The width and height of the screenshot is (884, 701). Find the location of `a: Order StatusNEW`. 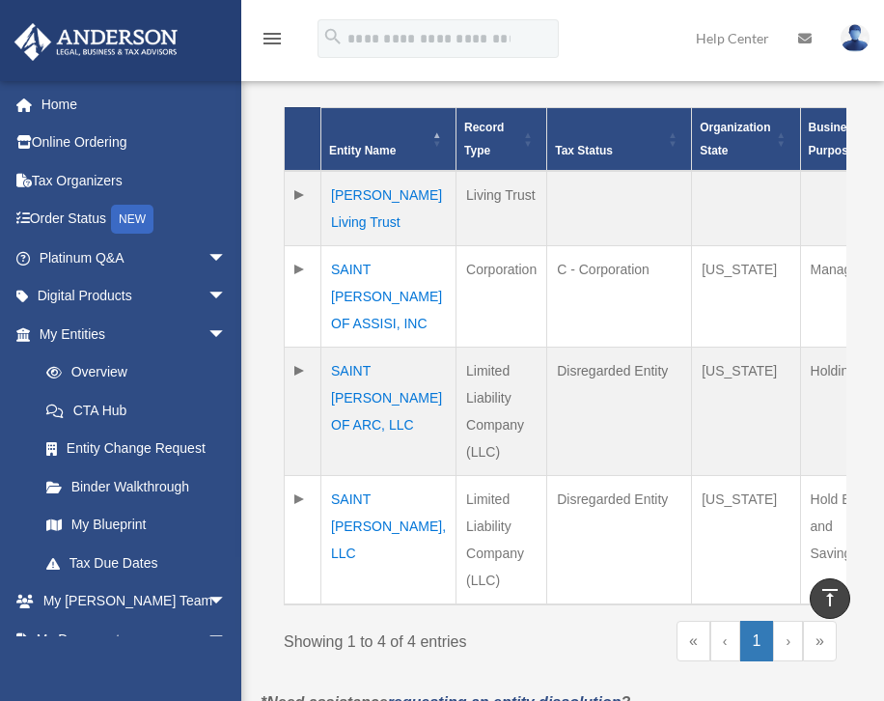

a: Order StatusNEW is located at coordinates (134, 219).